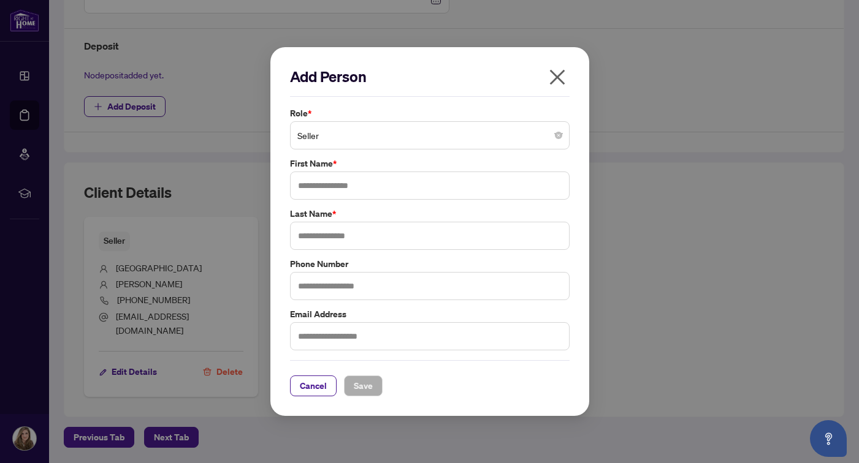  Describe the element at coordinates (430, 135) in the screenshot. I see `span: Seller` at that location.